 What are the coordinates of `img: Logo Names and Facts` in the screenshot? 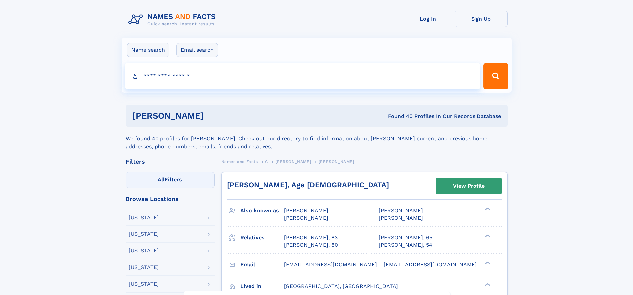 It's located at (173, 20).